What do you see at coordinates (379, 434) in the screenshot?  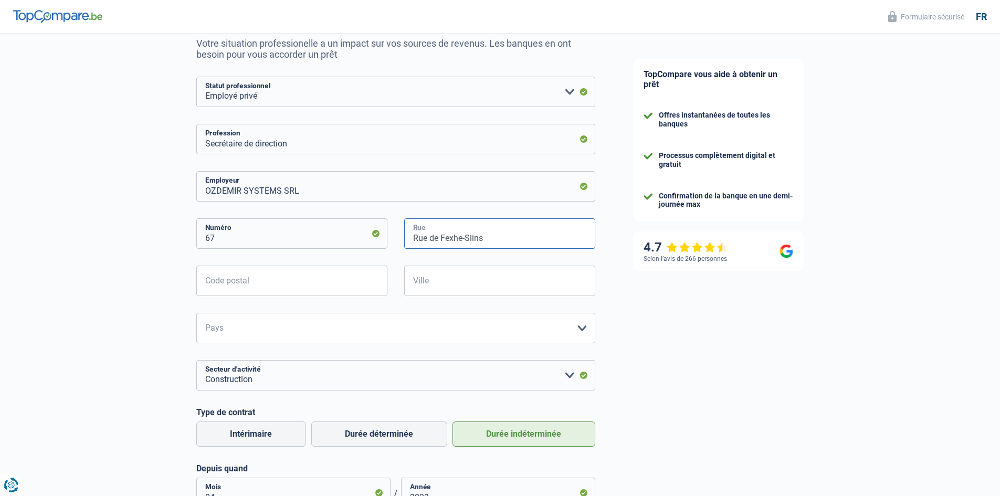 I see `label: Durée déterminée` at bounding box center [379, 434].